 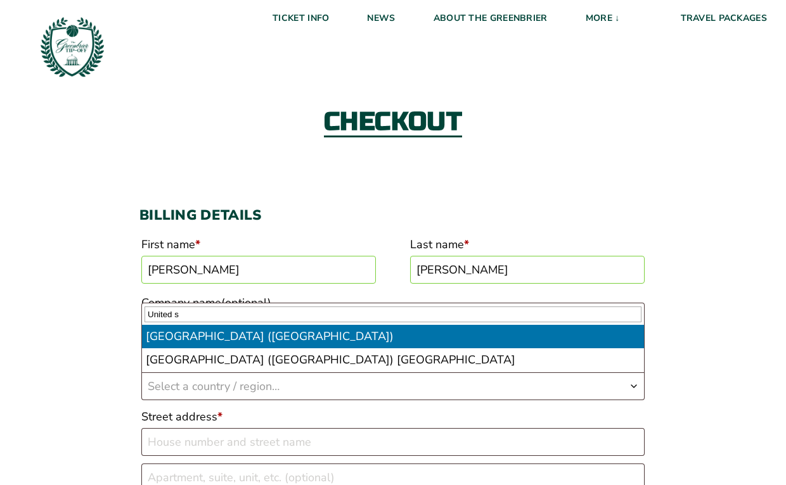 What do you see at coordinates (246, 303) in the screenshot?
I see `span: (optional)` at bounding box center [246, 303].